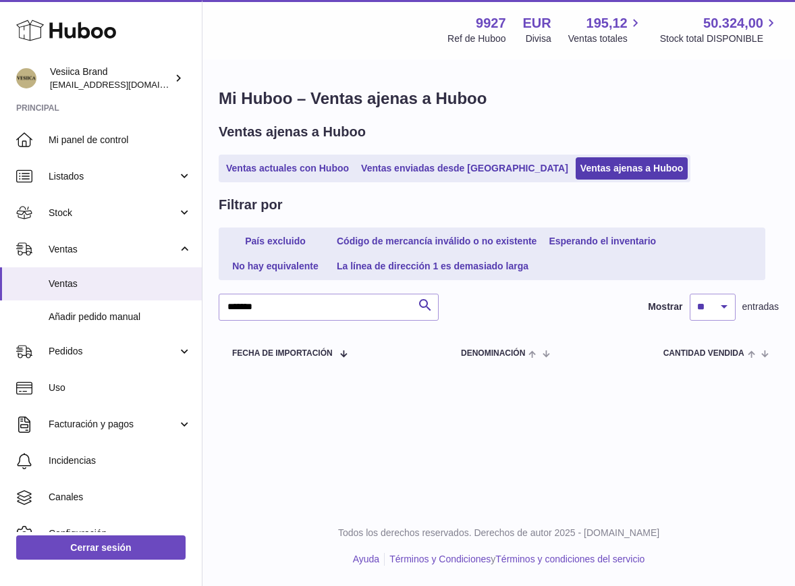 This screenshot has width=795, height=586. What do you see at coordinates (539, 38) in the screenshot?
I see `div: Divisa` at bounding box center [539, 38].